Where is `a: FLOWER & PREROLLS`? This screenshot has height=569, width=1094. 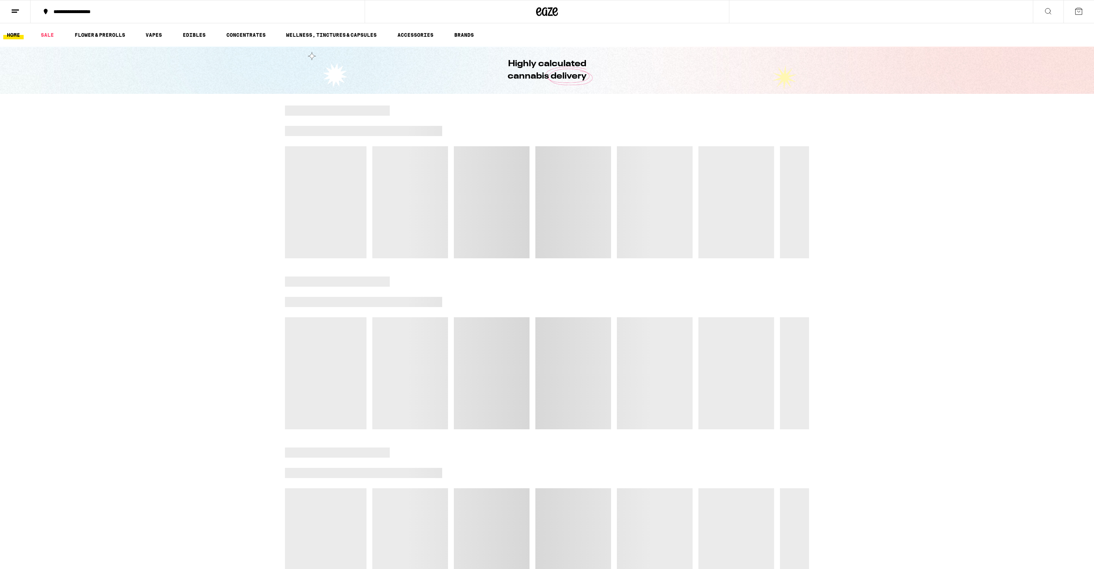 a: FLOWER & PREROLLS is located at coordinates (100, 35).